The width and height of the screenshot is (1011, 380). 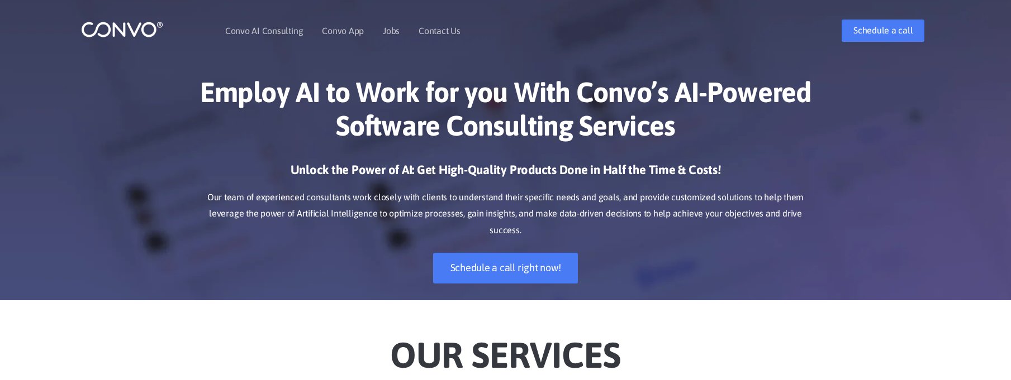 I want to click on a: Schedule a call, so click(x=883, y=31).